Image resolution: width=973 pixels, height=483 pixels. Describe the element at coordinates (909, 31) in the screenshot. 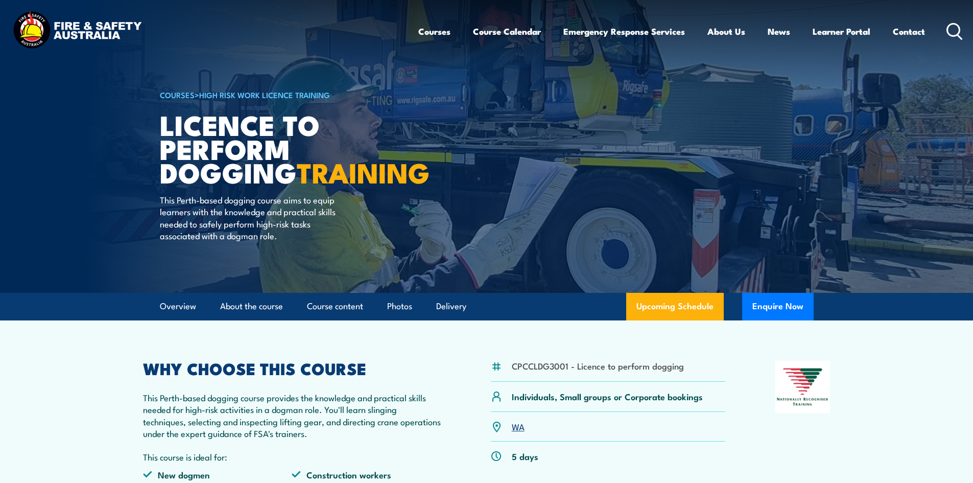

I see `a: Contact` at that location.